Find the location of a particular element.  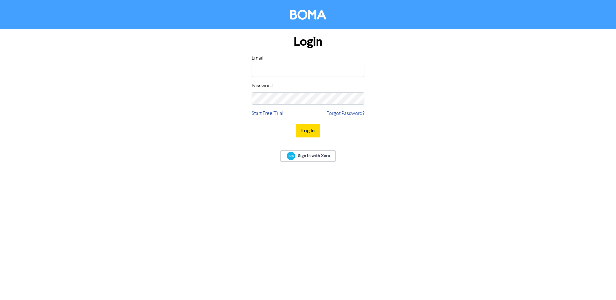

a: Sign In with Xero is located at coordinates (308, 156).